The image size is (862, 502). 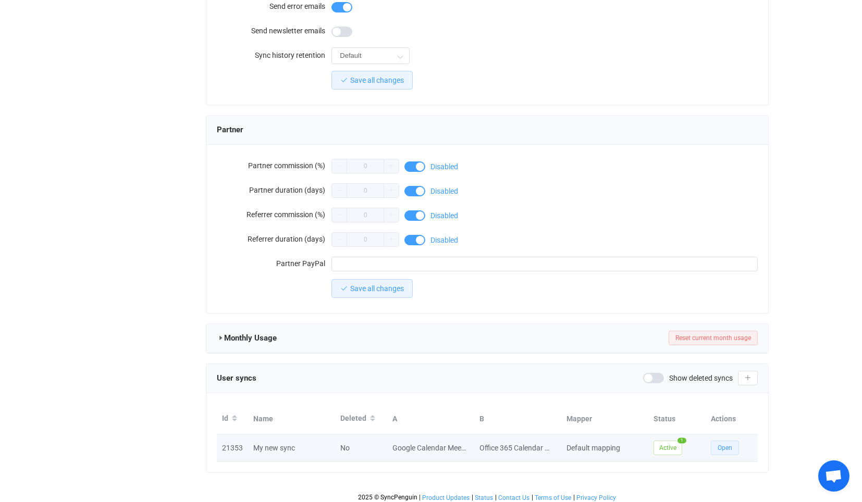 I want to click on div: Name, so click(x=291, y=419).